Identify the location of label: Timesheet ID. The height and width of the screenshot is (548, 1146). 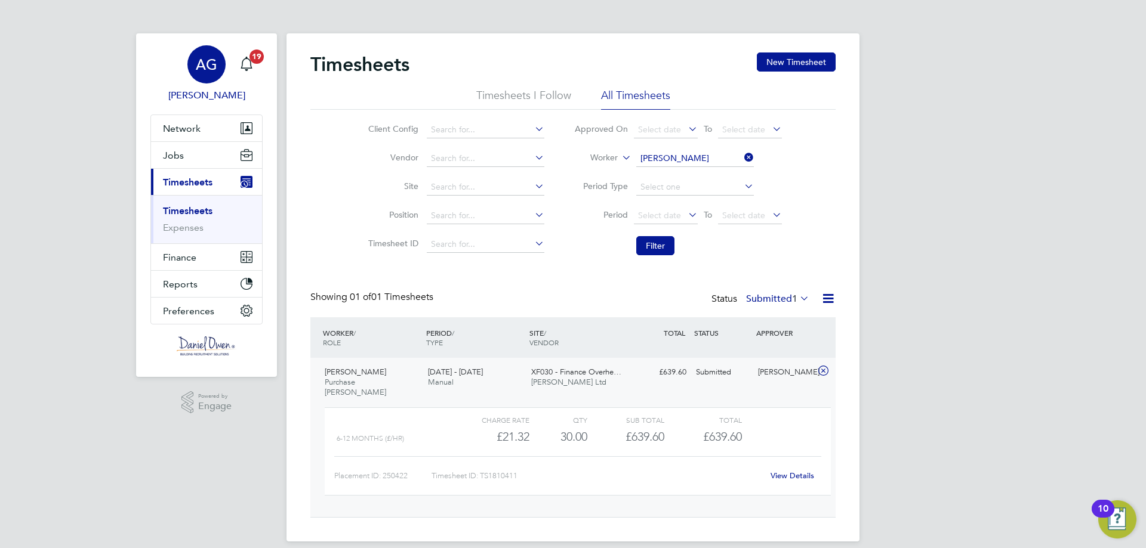
(392, 243).